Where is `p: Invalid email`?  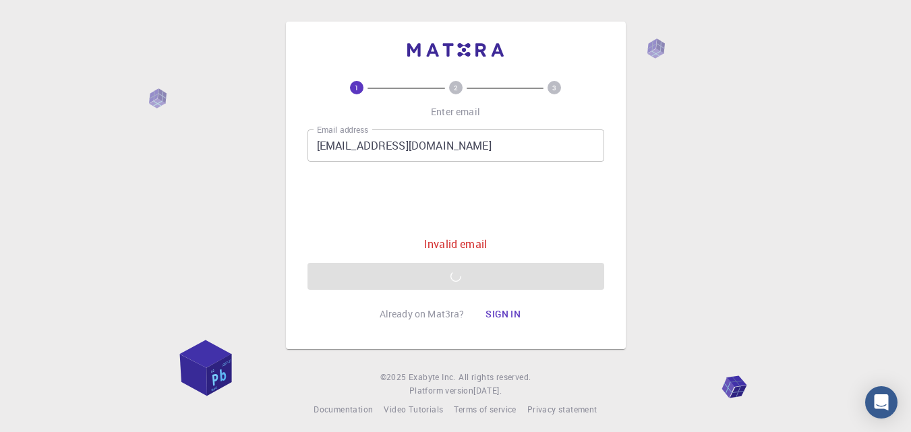 p: Invalid email is located at coordinates (455, 244).